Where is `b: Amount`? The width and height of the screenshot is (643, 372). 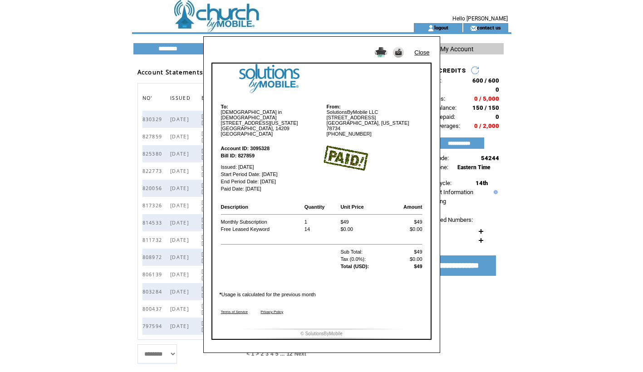 b: Amount is located at coordinates (413, 207).